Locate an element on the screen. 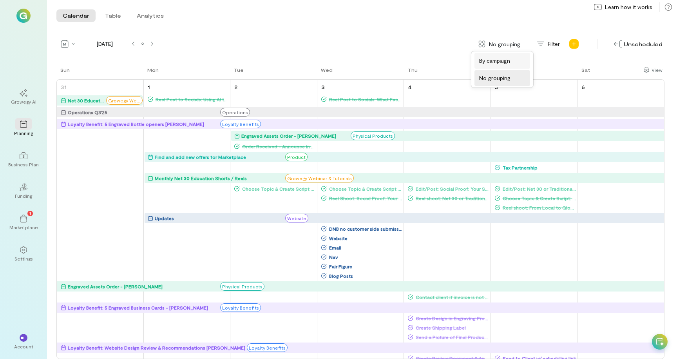  div: Find and add new offers for Marketplace is located at coordinates (219, 157).